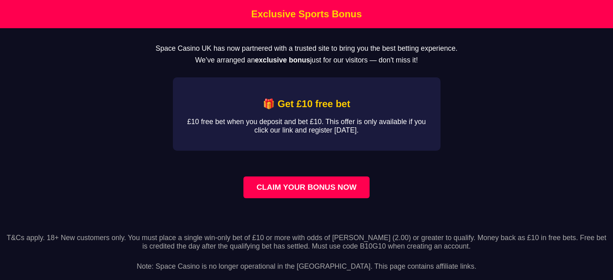  What do you see at coordinates (306, 48) in the screenshot?
I see `p: Space Casino UK has now partnered with a trusted site to bring you the best betting experience.` at bounding box center [306, 48].